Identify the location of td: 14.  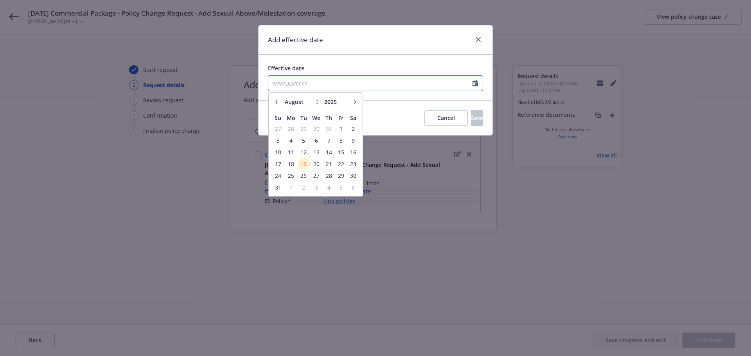
(328, 152).